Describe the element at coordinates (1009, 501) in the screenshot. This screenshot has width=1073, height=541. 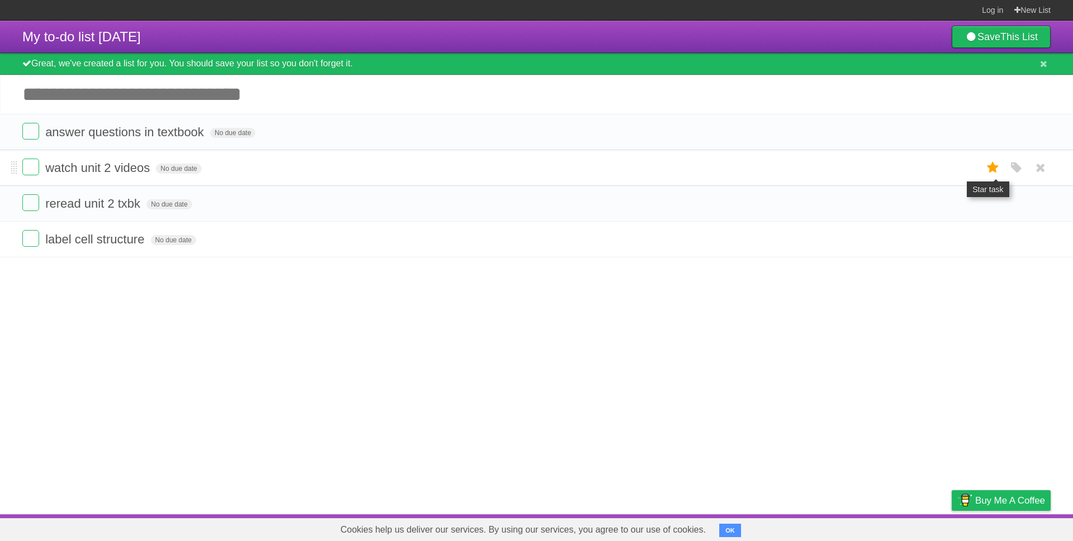
I see `span: Buy me a coffee` at that location.